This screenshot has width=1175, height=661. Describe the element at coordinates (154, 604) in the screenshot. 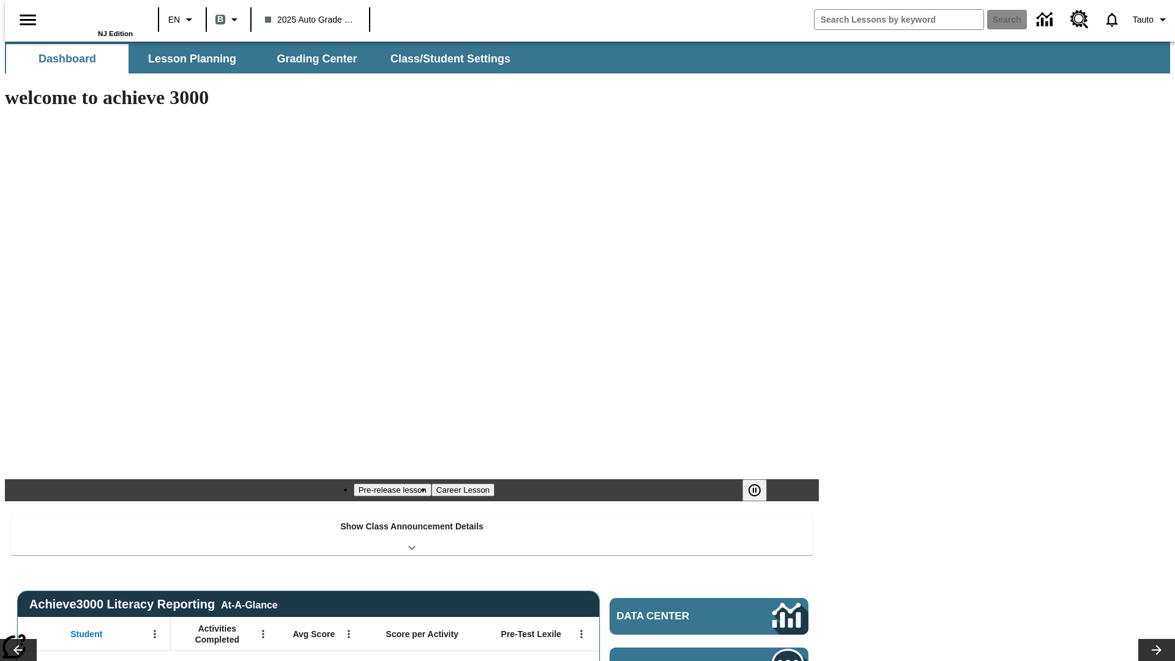

I see `span: Achieve3000 Literacy Reporting` at that location.